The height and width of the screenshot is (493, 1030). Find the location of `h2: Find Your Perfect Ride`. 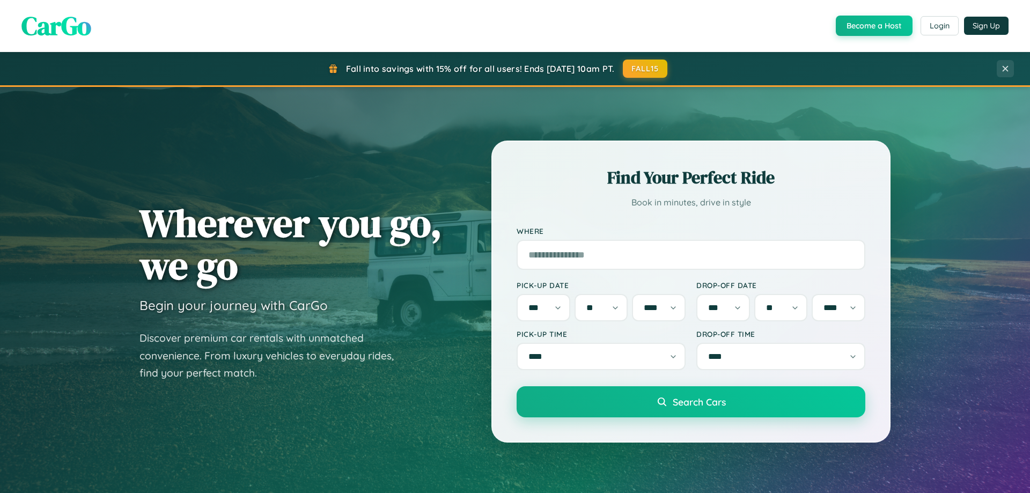

h2: Find Your Perfect Ride is located at coordinates (691, 178).